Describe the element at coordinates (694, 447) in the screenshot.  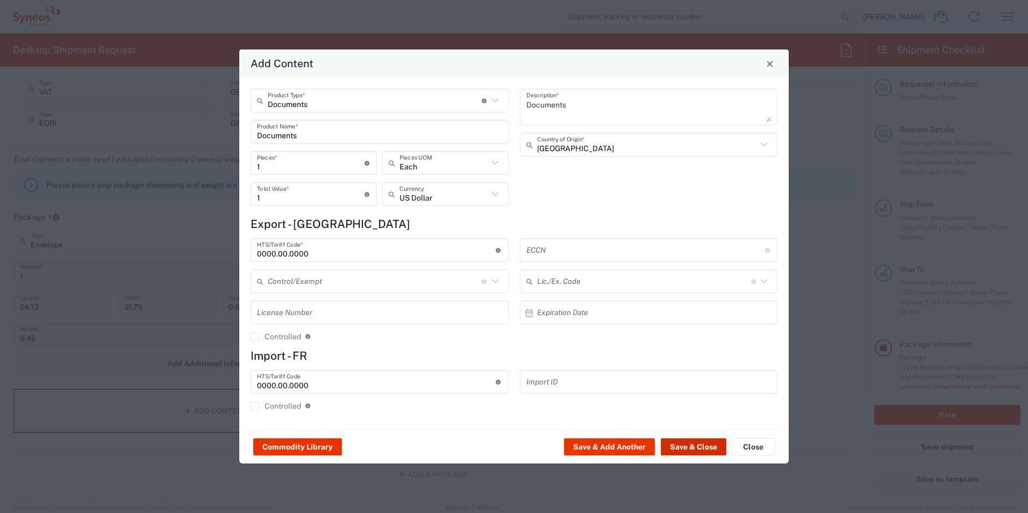
I see `button: Save & Close` at that location.